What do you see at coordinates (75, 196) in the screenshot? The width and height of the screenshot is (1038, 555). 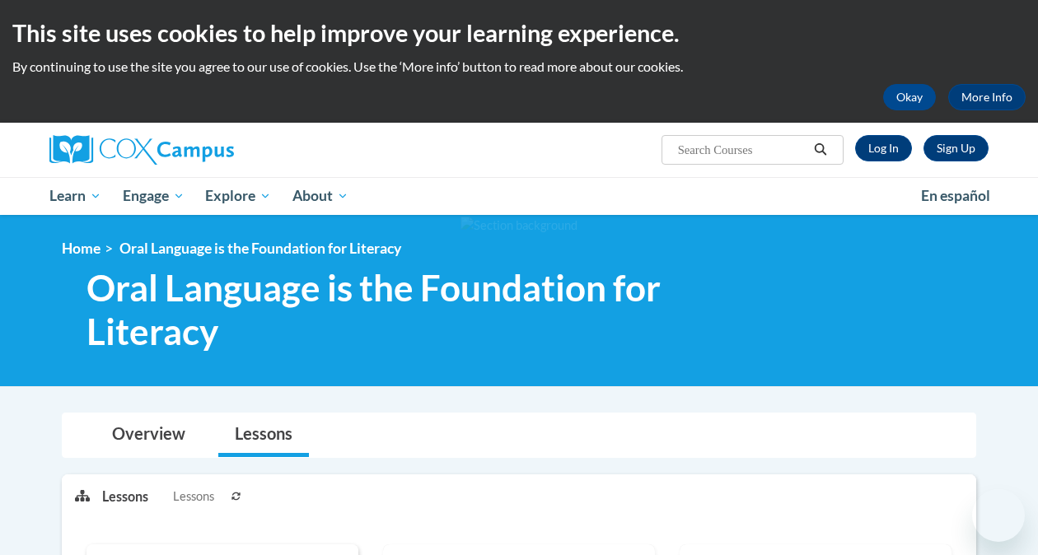 I see `a: Learn` at bounding box center [75, 196].